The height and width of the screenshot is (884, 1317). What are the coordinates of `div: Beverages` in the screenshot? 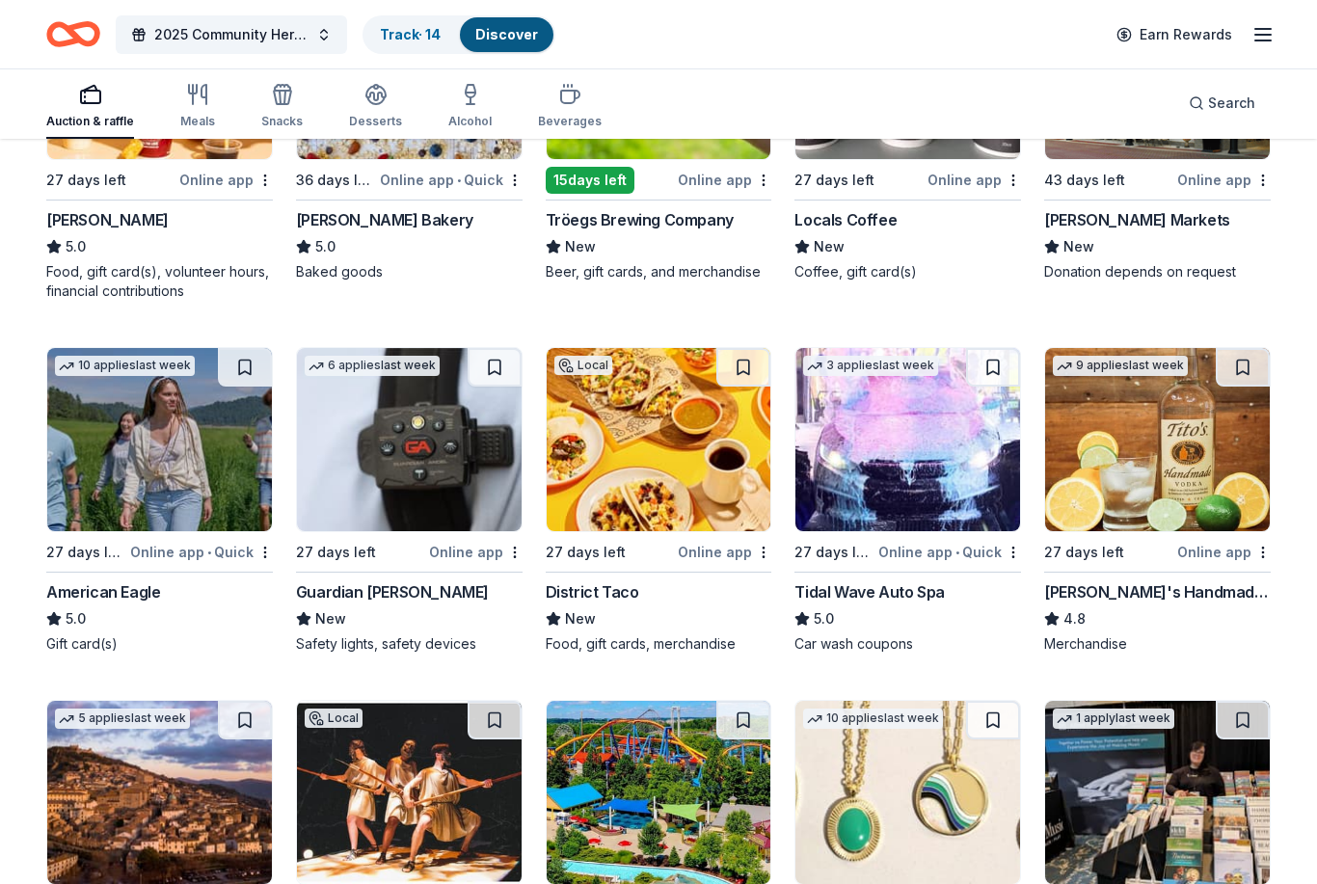 It's located at (570, 122).